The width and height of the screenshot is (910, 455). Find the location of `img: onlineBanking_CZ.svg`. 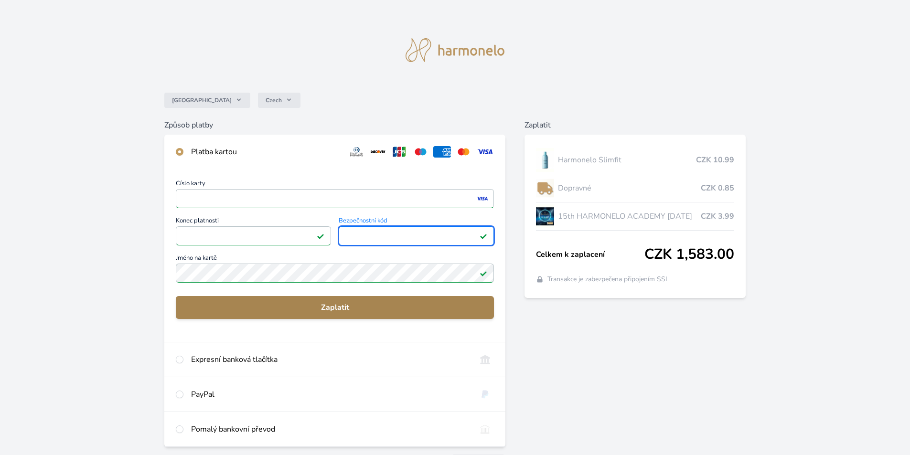

img: onlineBanking_CZ.svg is located at coordinates (485, 360).